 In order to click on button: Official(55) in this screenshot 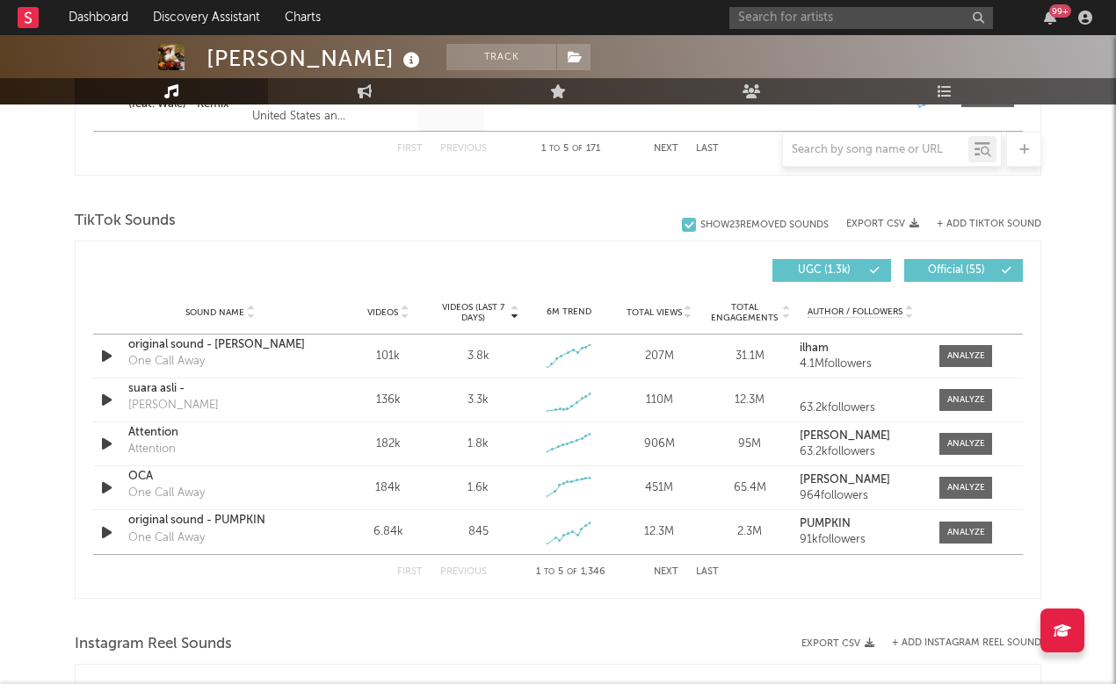, I will do `click(963, 271)`.